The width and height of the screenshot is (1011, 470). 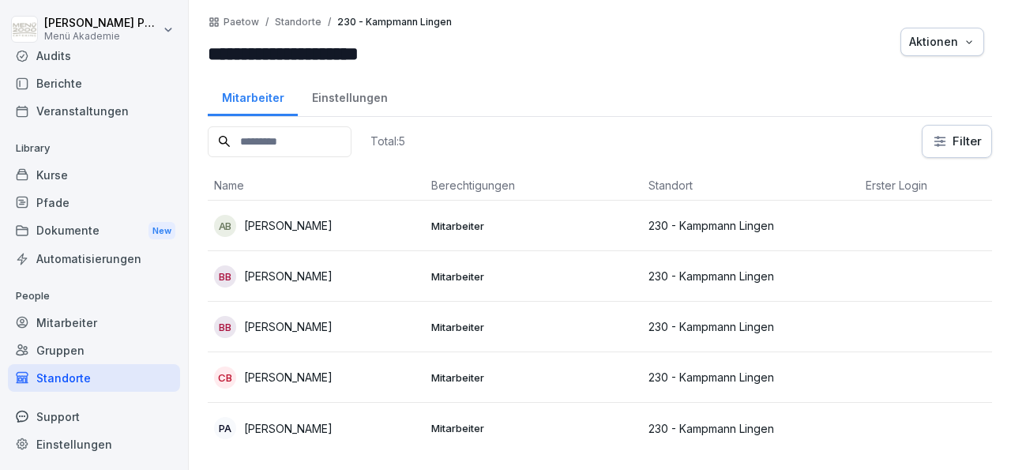 What do you see at coordinates (241, 22) in the screenshot?
I see `p: Paetow` at bounding box center [241, 22].